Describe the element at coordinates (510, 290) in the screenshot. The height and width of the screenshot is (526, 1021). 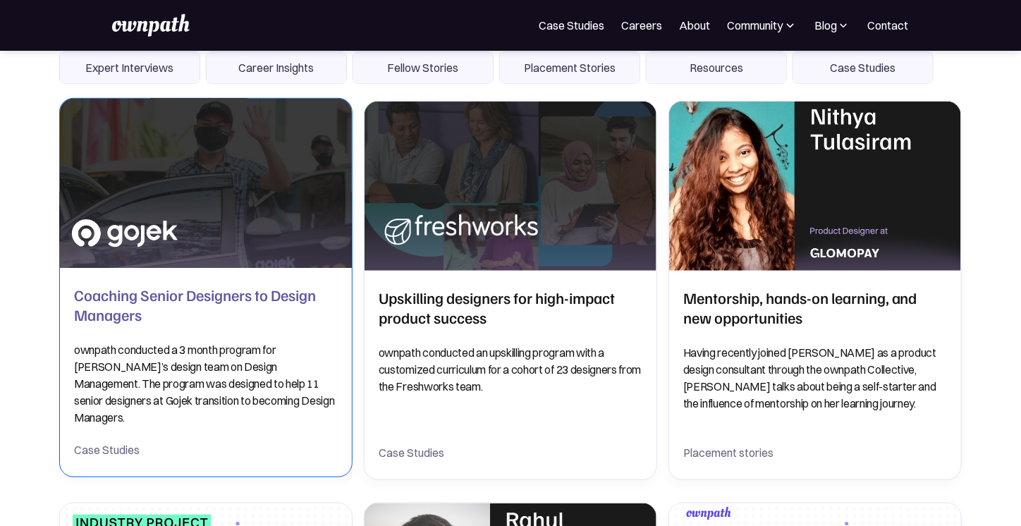
I see `a: Upskilling designers for high-impact product successUpskilling designers for high-impact product ...` at that location.